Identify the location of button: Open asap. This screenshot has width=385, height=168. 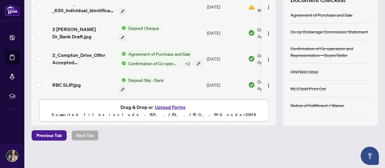
(369, 156).